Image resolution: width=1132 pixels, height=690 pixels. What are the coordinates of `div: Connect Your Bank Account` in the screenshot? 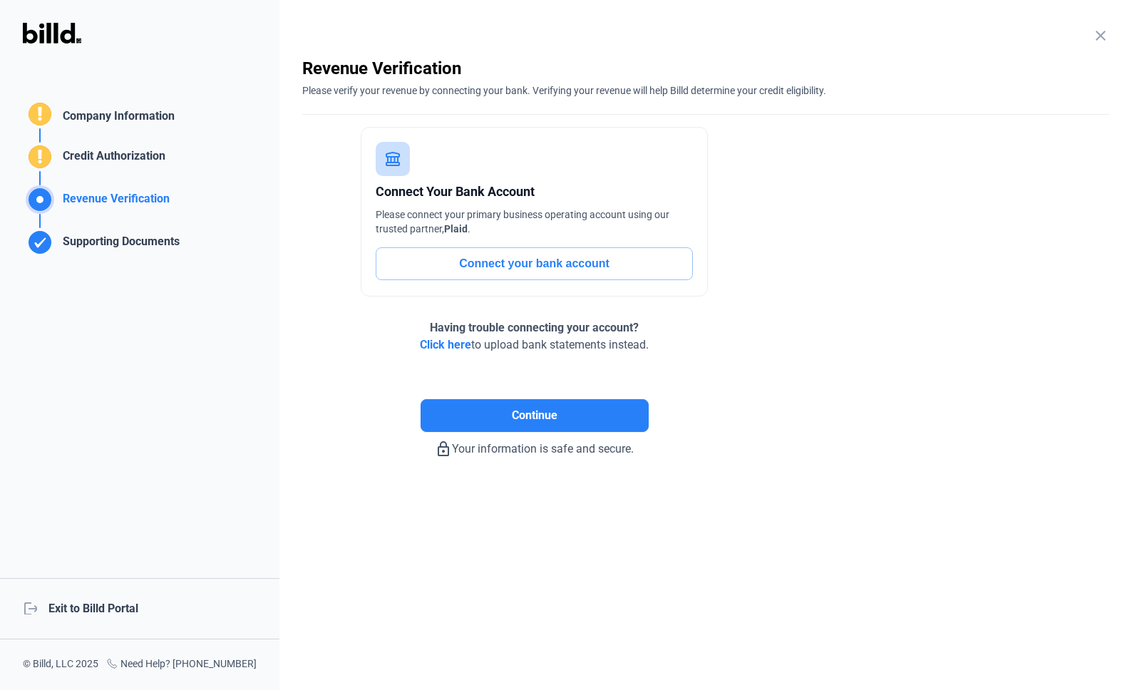 It's located at (534, 192).